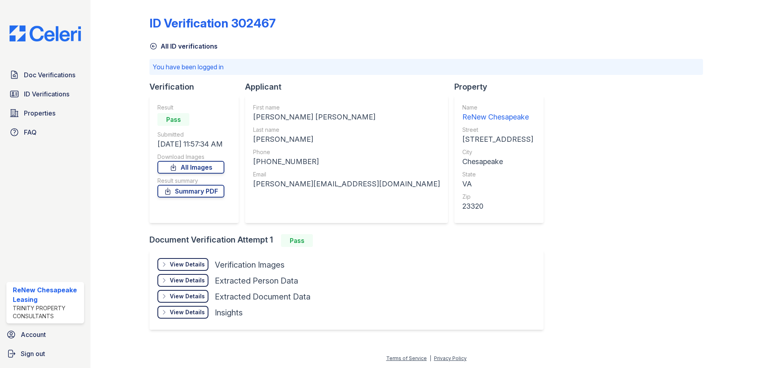 The width and height of the screenshot is (762, 368). I want to click on div: Insights, so click(229, 313).